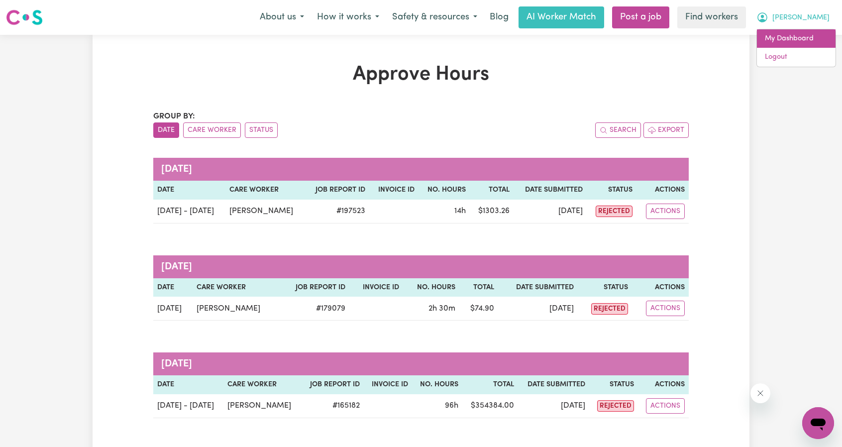 Image resolution: width=842 pixels, height=447 pixels. What do you see at coordinates (499, 17) in the screenshot?
I see `a: Blog` at bounding box center [499, 17].